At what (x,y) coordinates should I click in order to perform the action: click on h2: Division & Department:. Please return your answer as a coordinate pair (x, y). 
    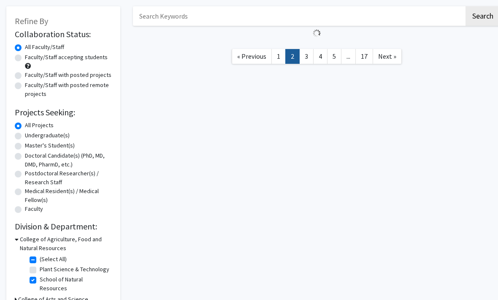
    Looking at the image, I should click on (63, 226).